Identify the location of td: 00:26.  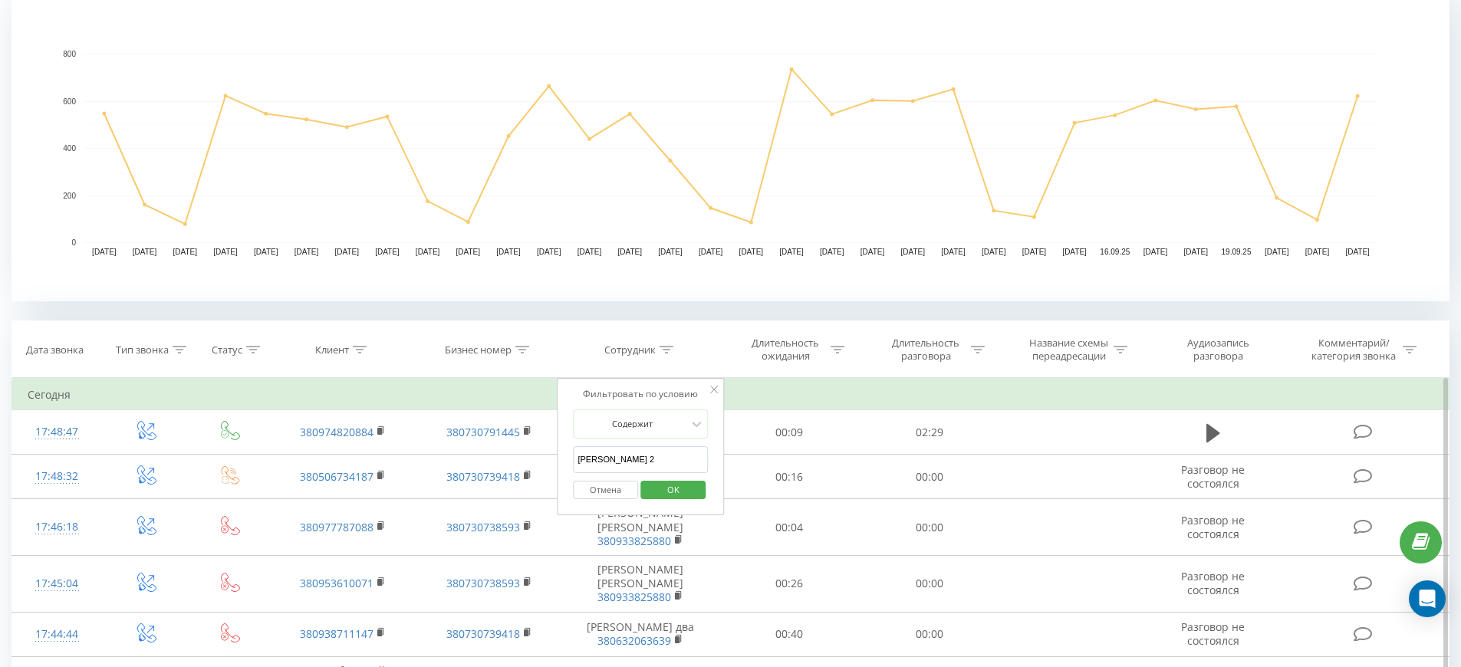
(789, 584).